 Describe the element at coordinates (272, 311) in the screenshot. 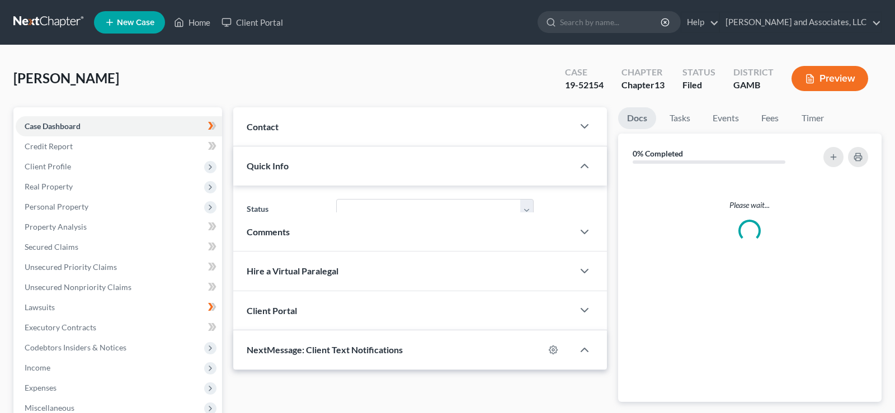

I see `span: Client Portal` at that location.